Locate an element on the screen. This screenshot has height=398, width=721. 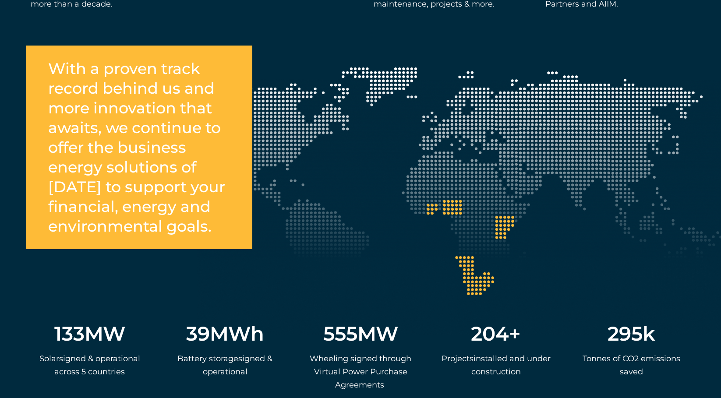
span: rojects is located at coordinates (460, 359).